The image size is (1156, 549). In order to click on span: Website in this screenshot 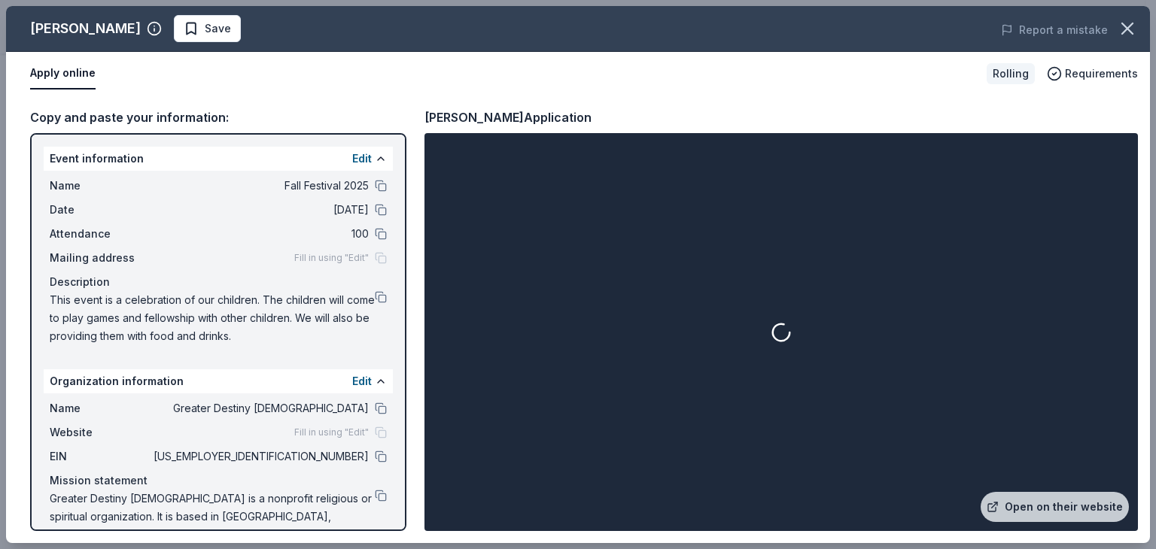, I will do `click(100, 433)`.